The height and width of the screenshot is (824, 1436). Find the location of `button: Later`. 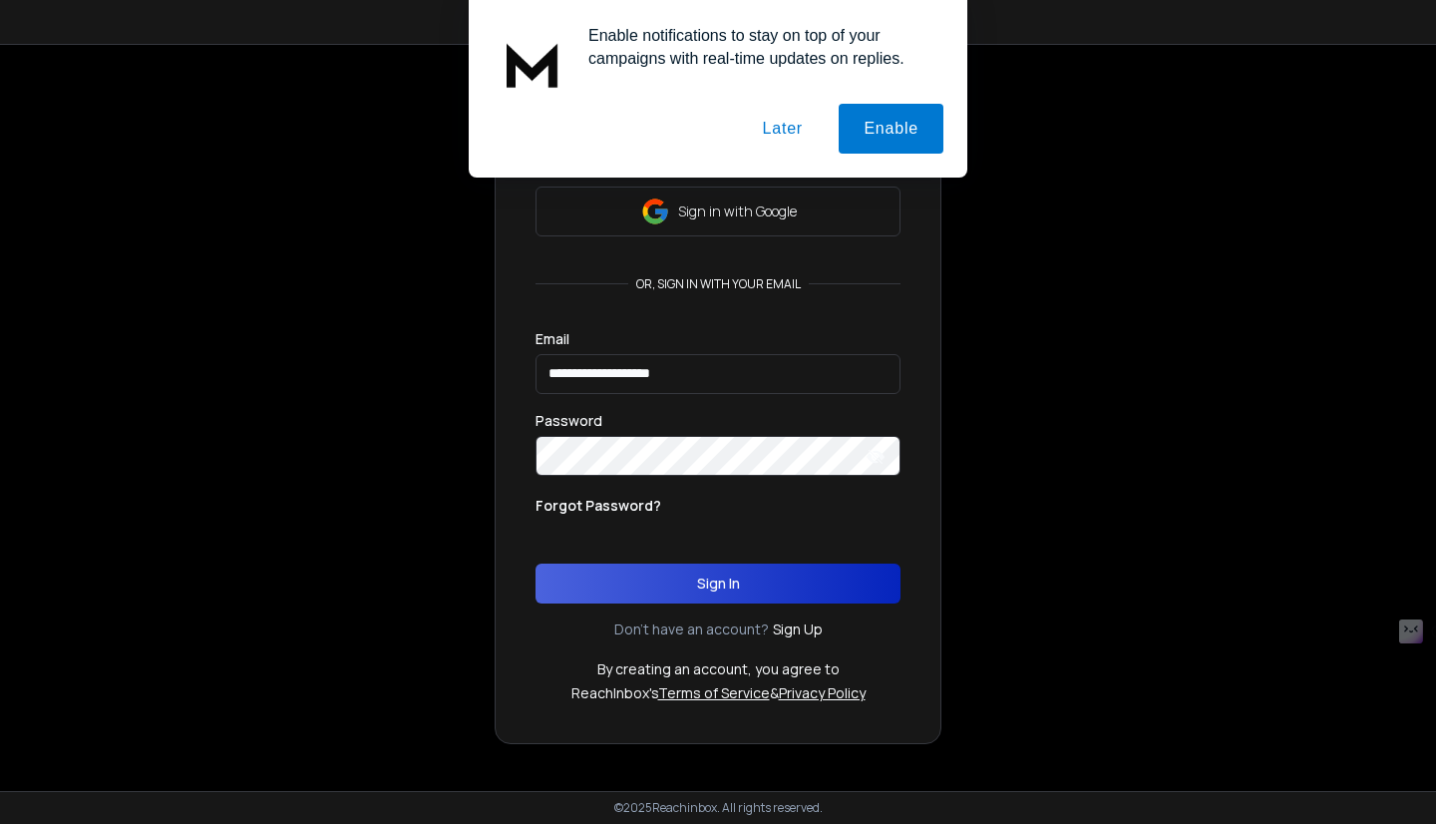

button: Later is located at coordinates (782, 129).